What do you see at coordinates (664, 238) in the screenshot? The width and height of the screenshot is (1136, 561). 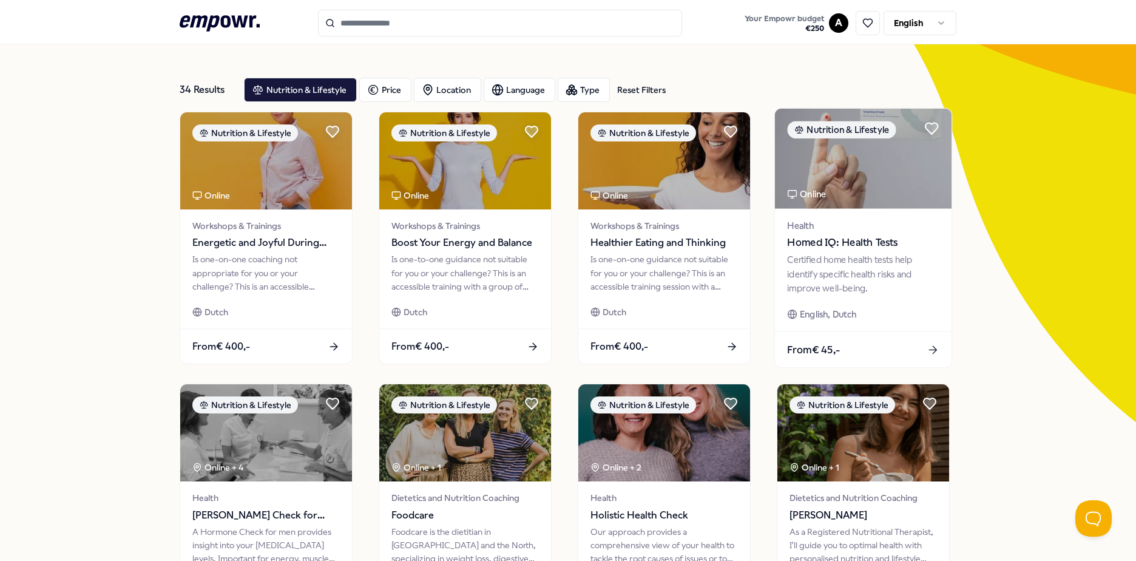 I see `a: package imageNutrition & LifestyleOnlineWorkshops & TrainingsHealthier Eating and ThinkingIs one-...` at bounding box center [664, 238].